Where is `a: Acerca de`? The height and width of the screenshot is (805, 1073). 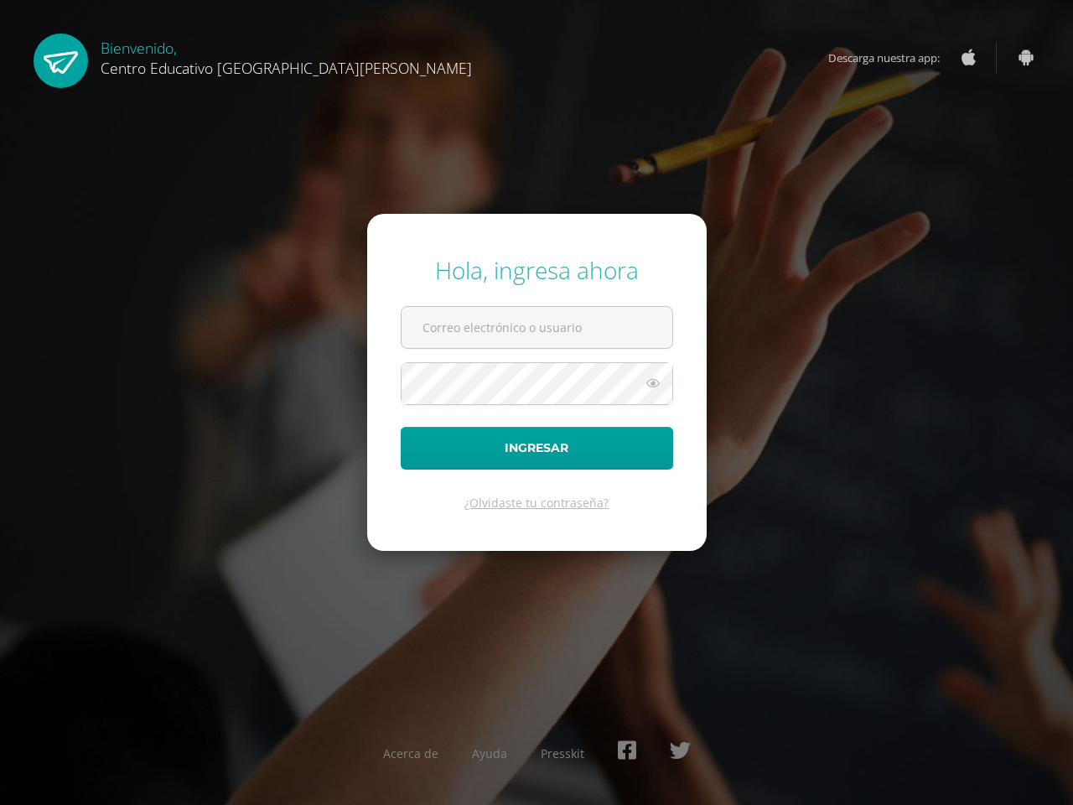 a: Acerca de is located at coordinates (411, 753).